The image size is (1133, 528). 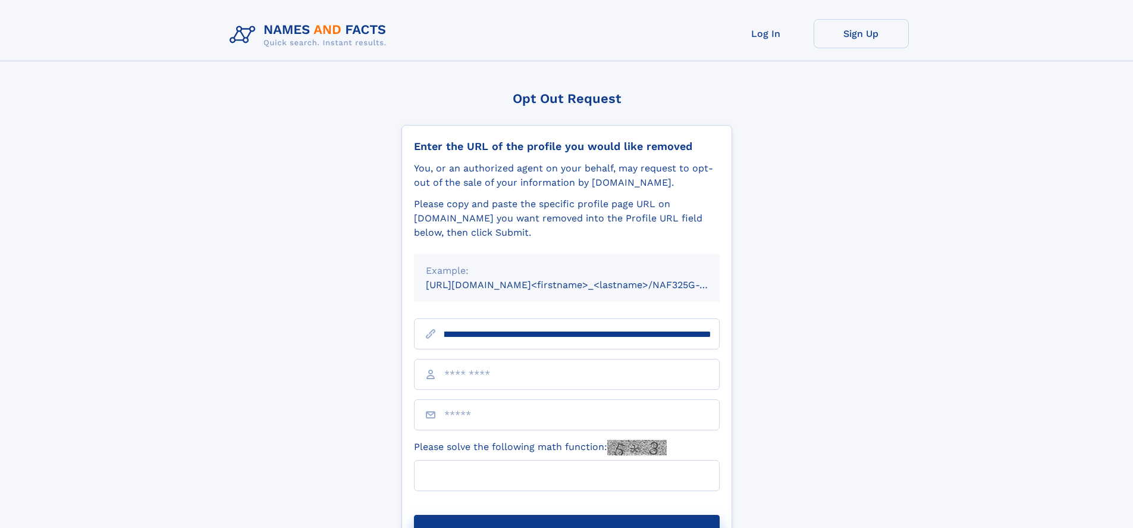 What do you see at coordinates (567, 175) in the screenshot?
I see `div: You, or an authorized agent on your behalf, may request to opt-out of the sale of your informatio...` at bounding box center [567, 175].